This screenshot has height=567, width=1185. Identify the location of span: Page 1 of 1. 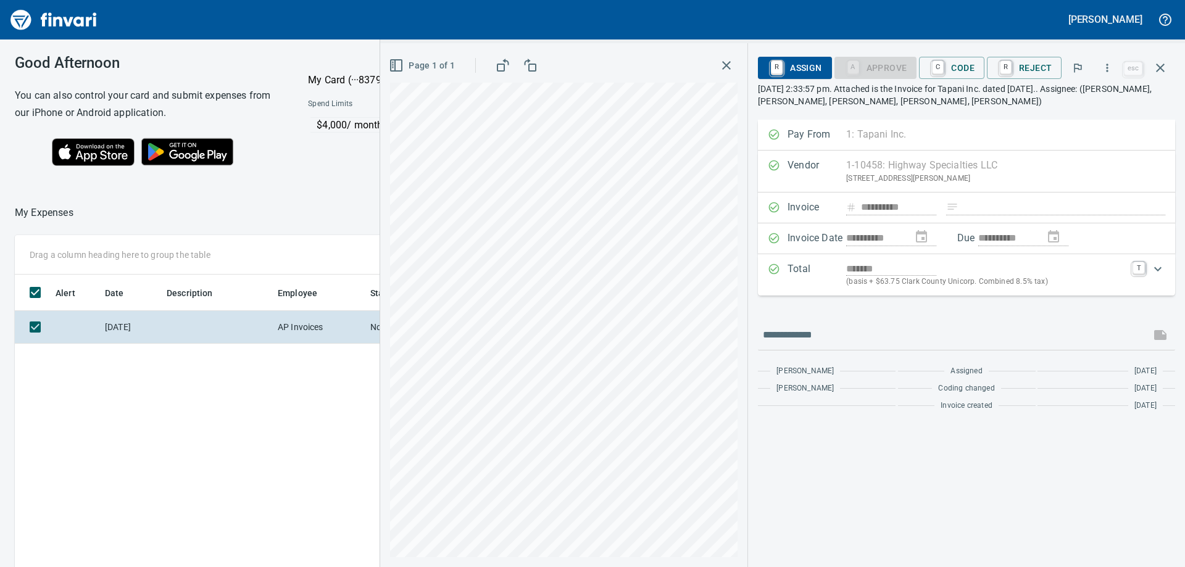
(423, 65).